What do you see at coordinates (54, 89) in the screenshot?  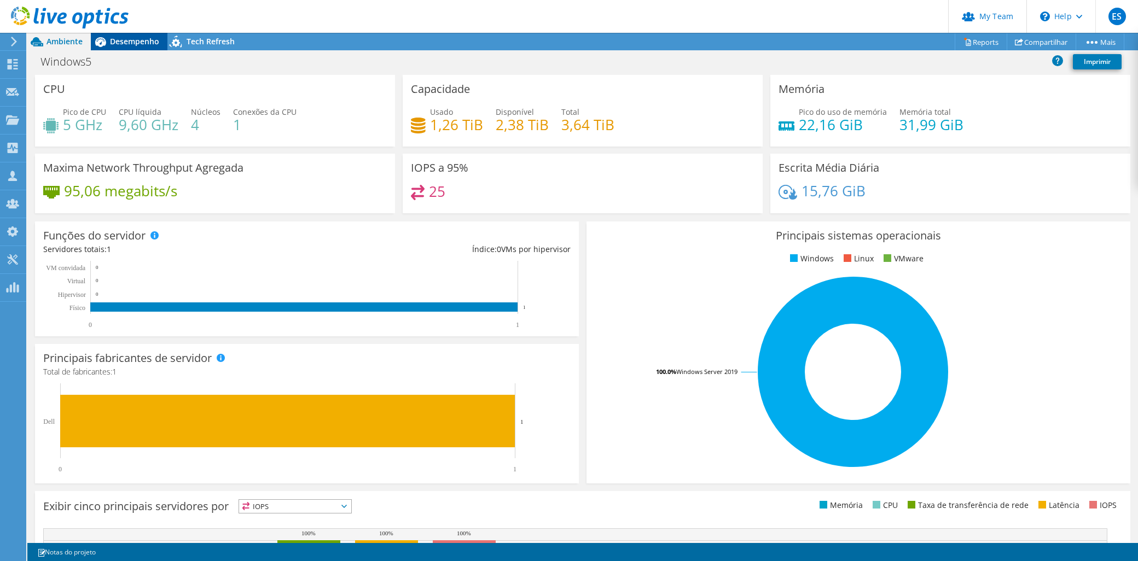 I see `h3: CPU` at bounding box center [54, 89].